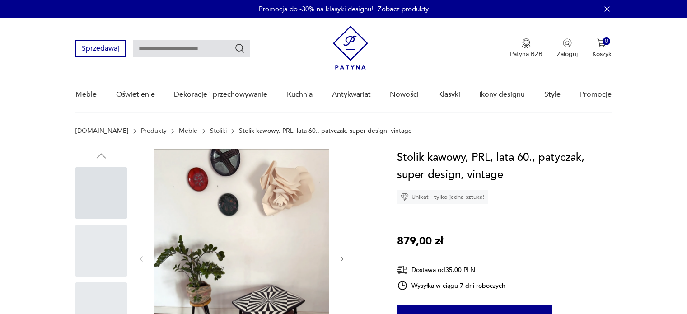 This screenshot has width=687, height=314. Describe the element at coordinates (606, 41) in the screenshot. I see `div: 0` at that location.